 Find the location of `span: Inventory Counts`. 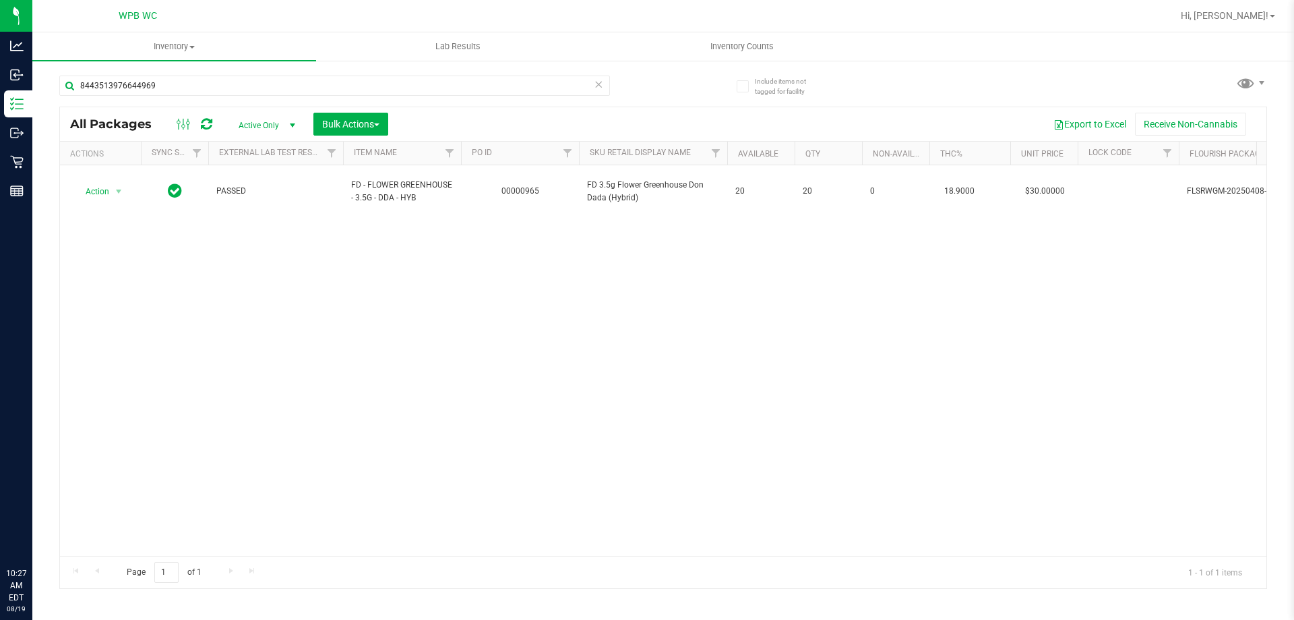

span: Inventory Counts is located at coordinates (742, 47).